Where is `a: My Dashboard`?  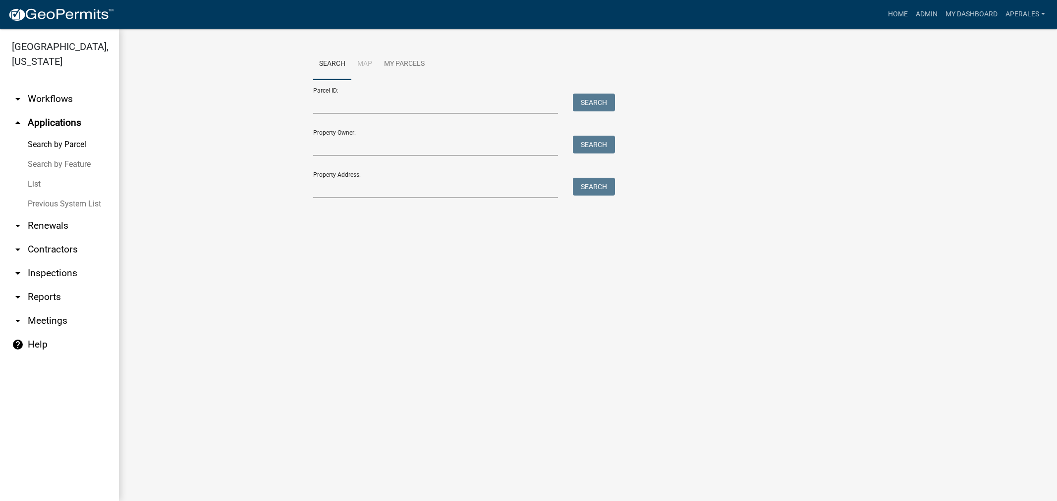
a: My Dashboard is located at coordinates (971, 14).